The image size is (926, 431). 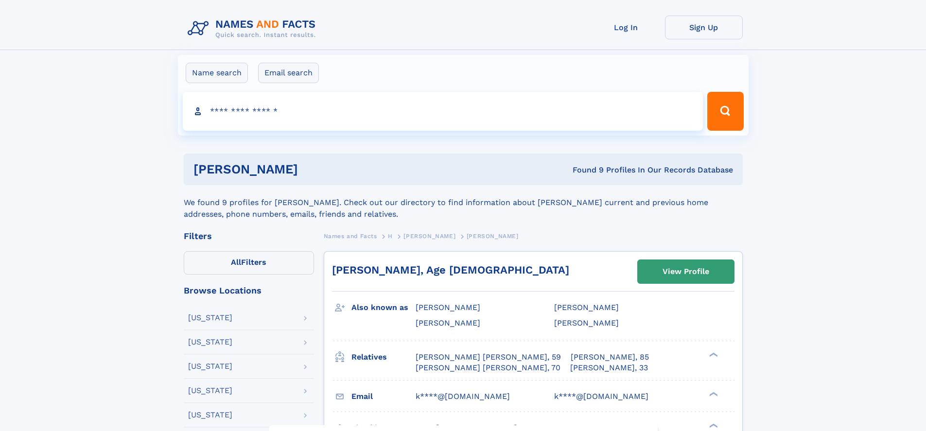 What do you see at coordinates (288, 73) in the screenshot?
I see `label: Email search` at bounding box center [288, 73].